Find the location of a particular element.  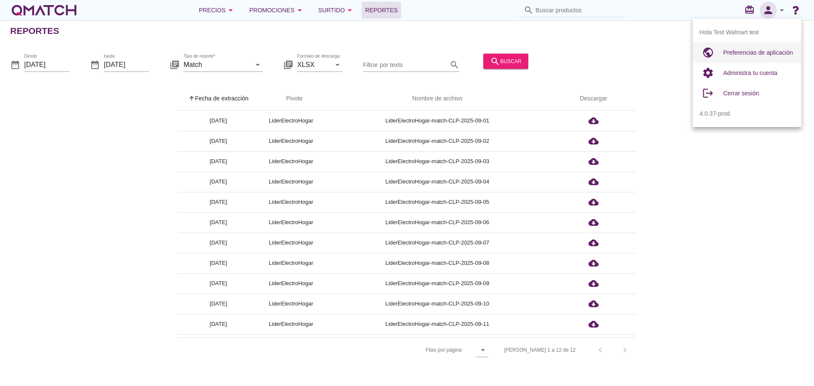

button: Promociones is located at coordinates (277, 10).